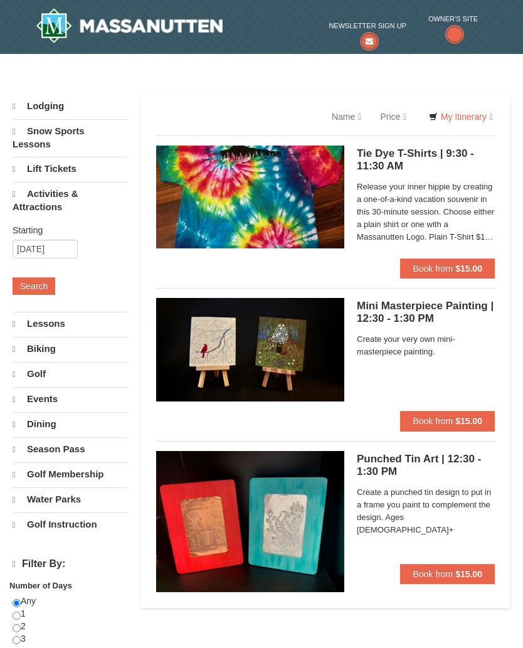  What do you see at coordinates (461, 117) in the screenshot?
I see `a: My Itinerary` at bounding box center [461, 117].